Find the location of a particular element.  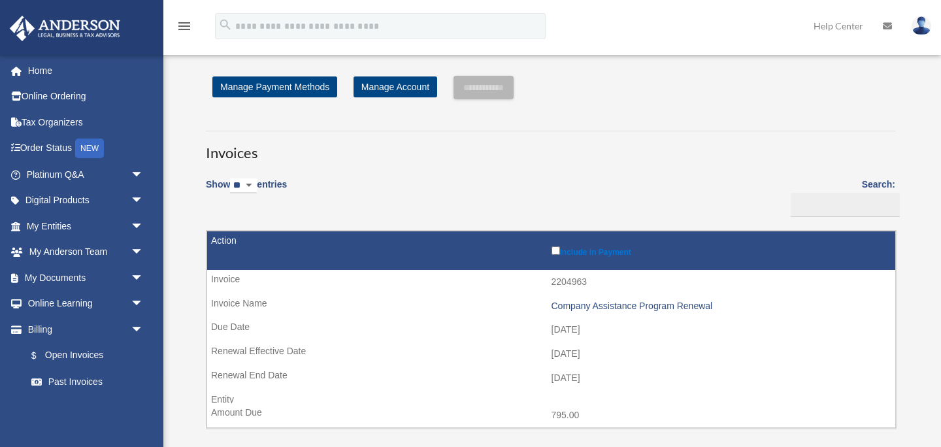

a: Home is located at coordinates (86, 71).